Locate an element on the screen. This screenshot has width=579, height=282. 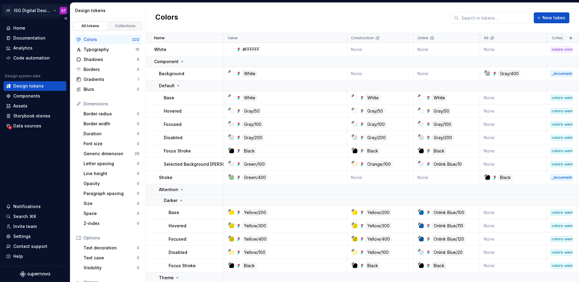
div: Notifications is located at coordinates (27, 206).